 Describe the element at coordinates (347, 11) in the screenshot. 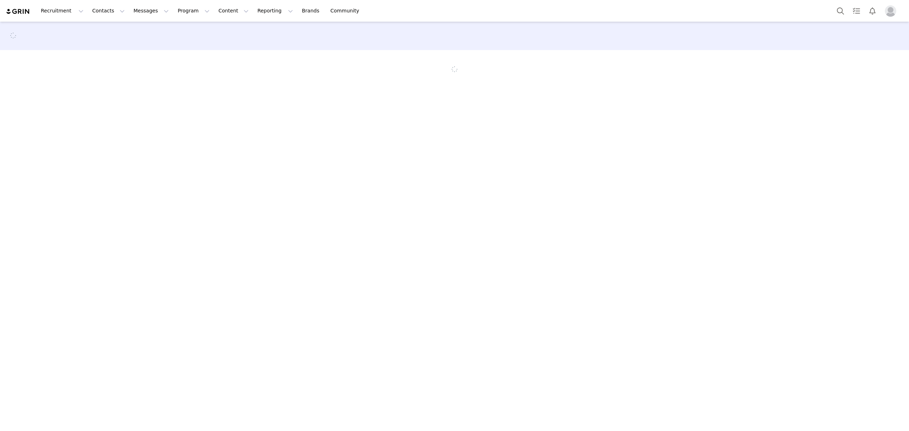

I see `a: Community` at that location.